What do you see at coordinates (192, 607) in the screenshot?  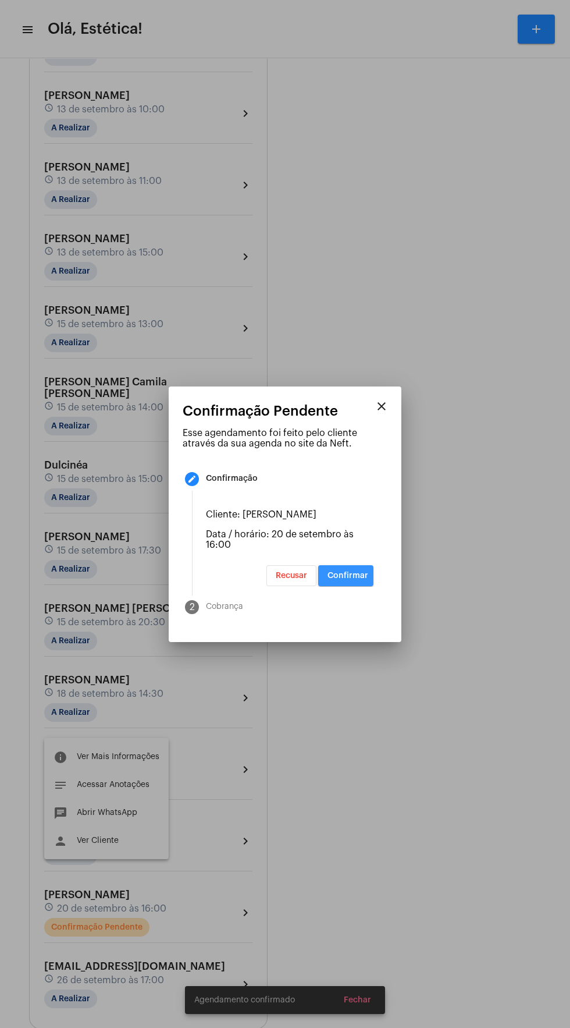 I see `span: 2` at bounding box center [192, 607].